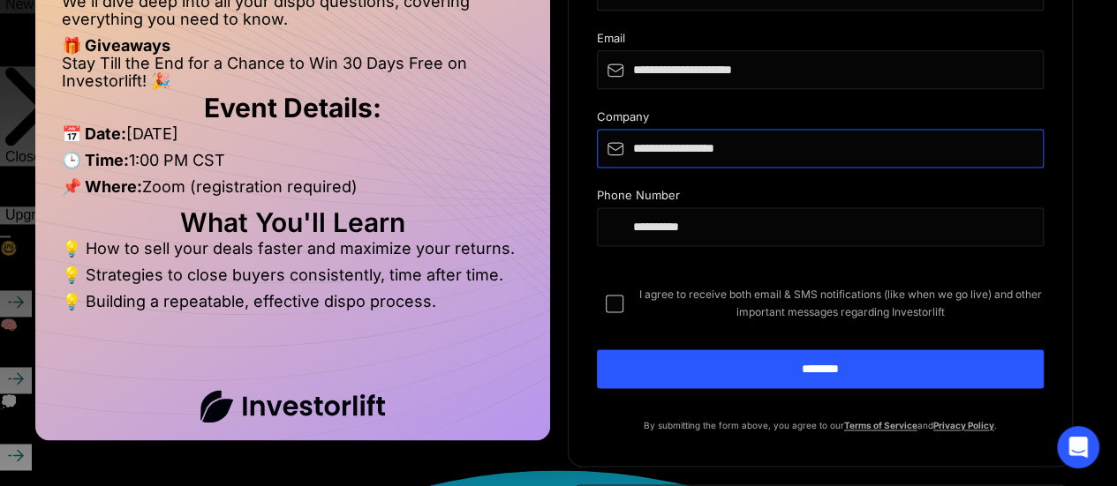 Image resolution: width=1117 pixels, height=486 pixels. What do you see at coordinates (292, 222) in the screenshot?
I see `h2: What You'll Learn` at bounding box center [292, 222].